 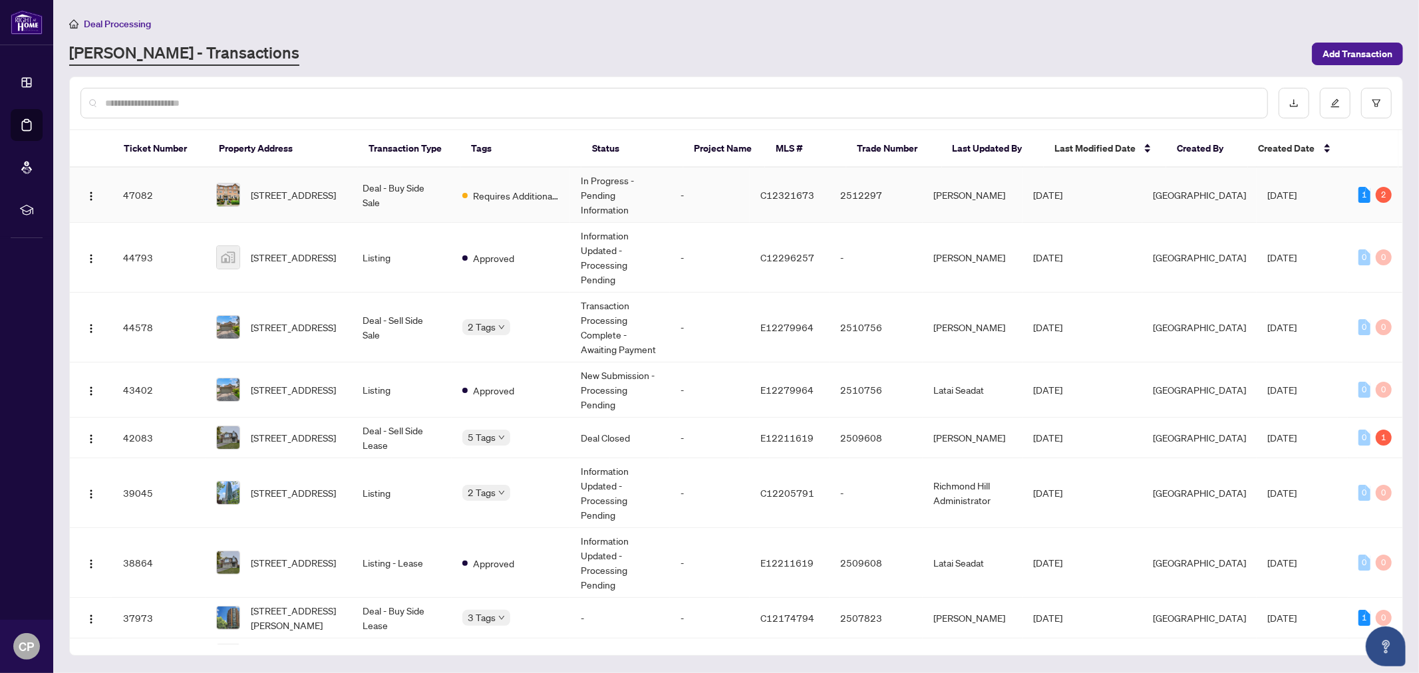 What do you see at coordinates (787, 327) in the screenshot?
I see `span: E12279964` at bounding box center [787, 327].